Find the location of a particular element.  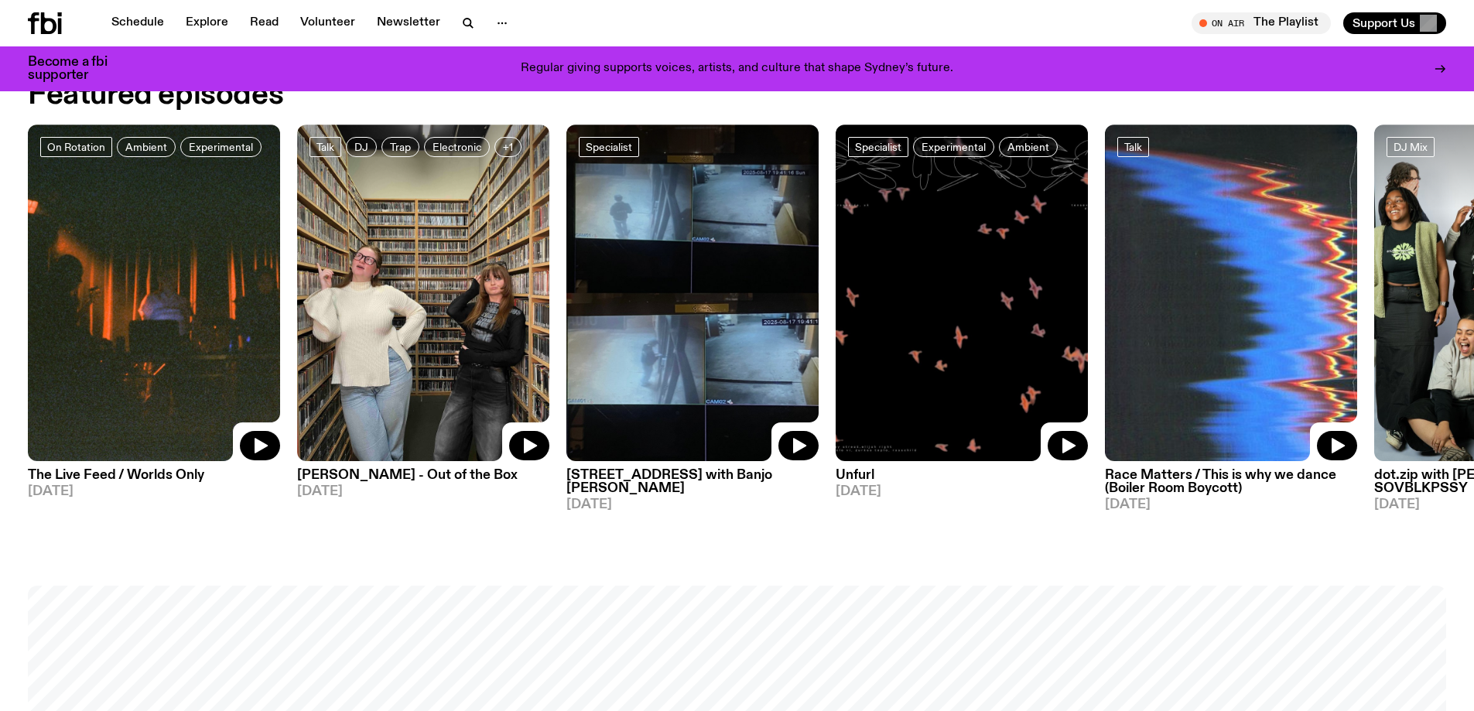

span: DJ Mix is located at coordinates (1411, 147).